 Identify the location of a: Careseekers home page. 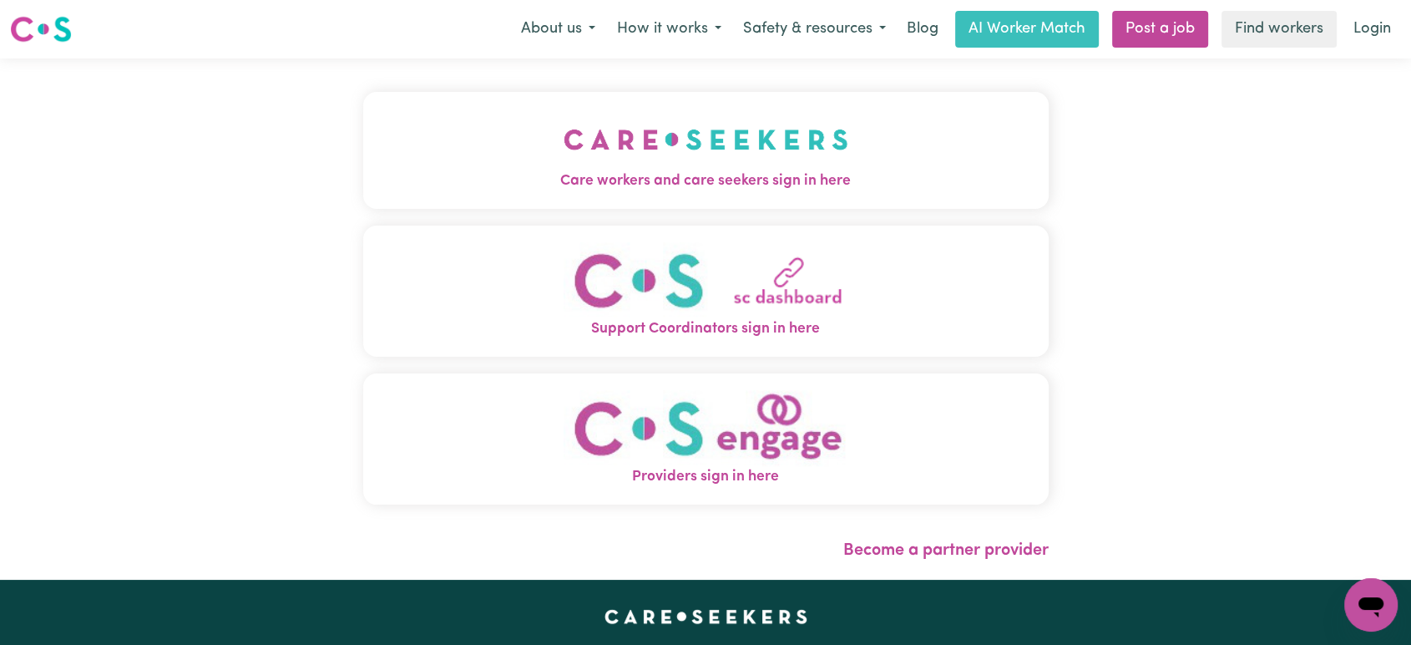
(706, 616).